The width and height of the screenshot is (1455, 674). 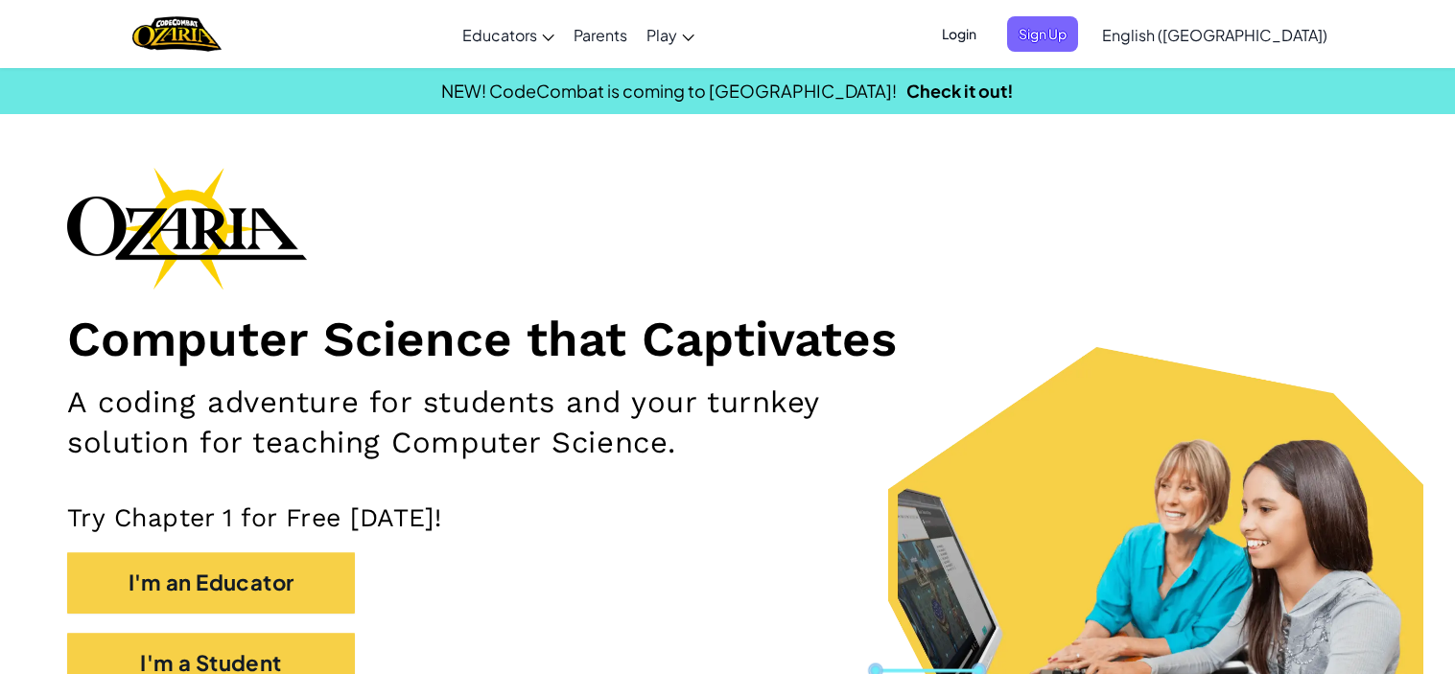 What do you see at coordinates (211, 582) in the screenshot?
I see `button: I'm an Educator` at bounding box center [211, 582].